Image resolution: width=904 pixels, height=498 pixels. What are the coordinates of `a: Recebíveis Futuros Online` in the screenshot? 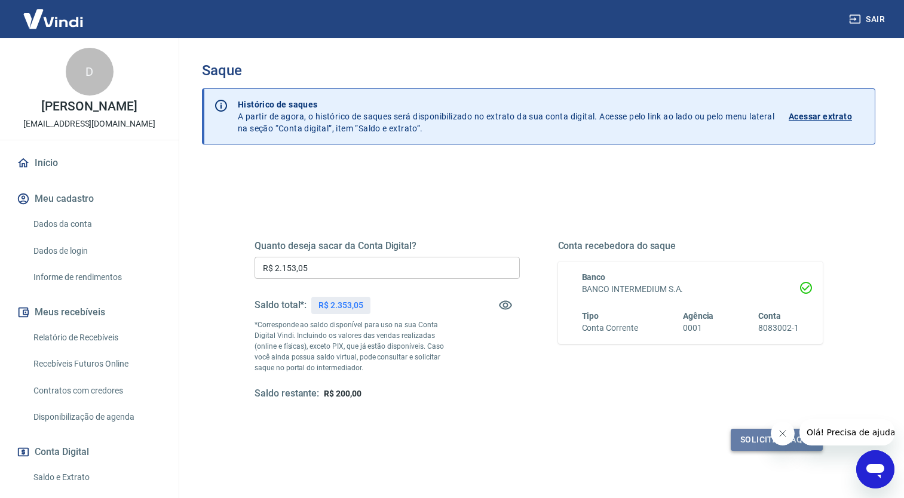 It's located at (96, 364).